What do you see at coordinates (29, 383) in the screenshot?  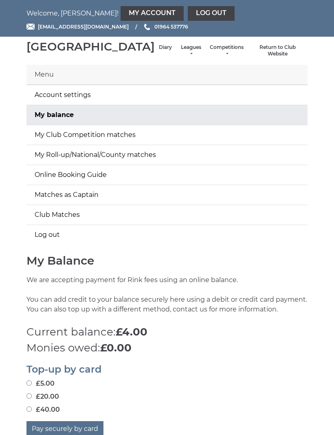 I see `input: £5.00` at bounding box center [29, 383].